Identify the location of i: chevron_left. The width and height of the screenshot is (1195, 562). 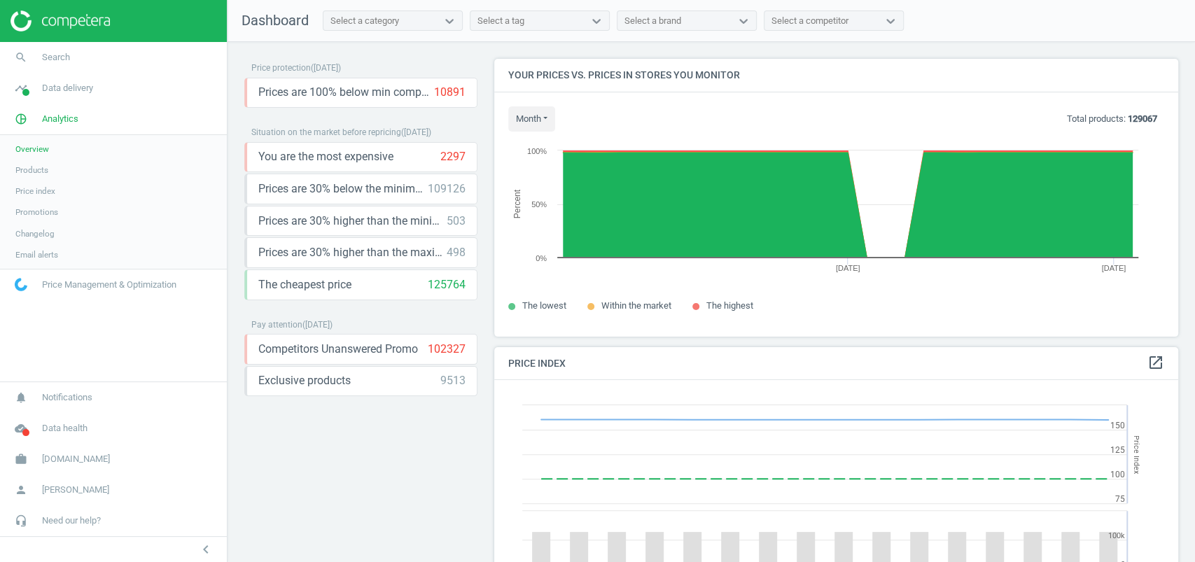
(206, 549).